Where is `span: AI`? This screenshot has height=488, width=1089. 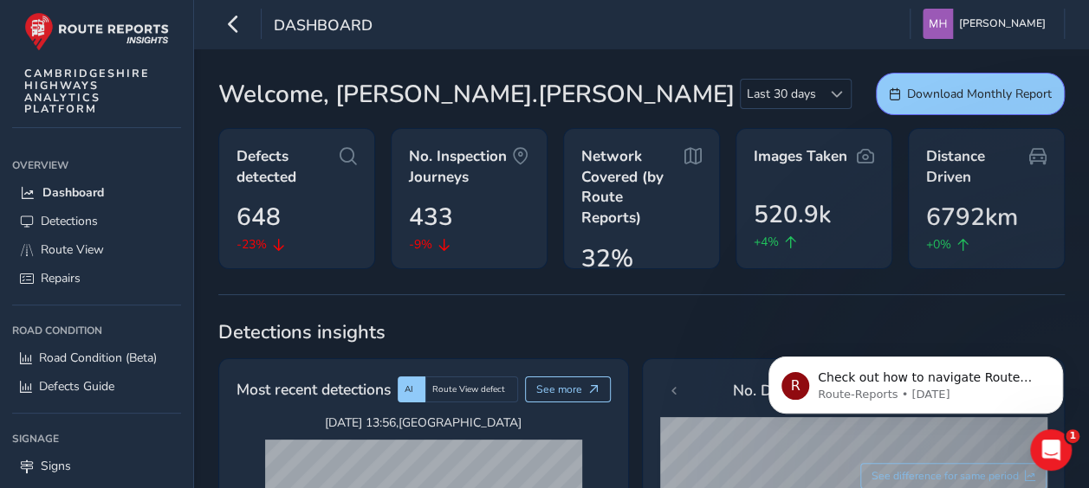 span: AI is located at coordinates (409, 390).